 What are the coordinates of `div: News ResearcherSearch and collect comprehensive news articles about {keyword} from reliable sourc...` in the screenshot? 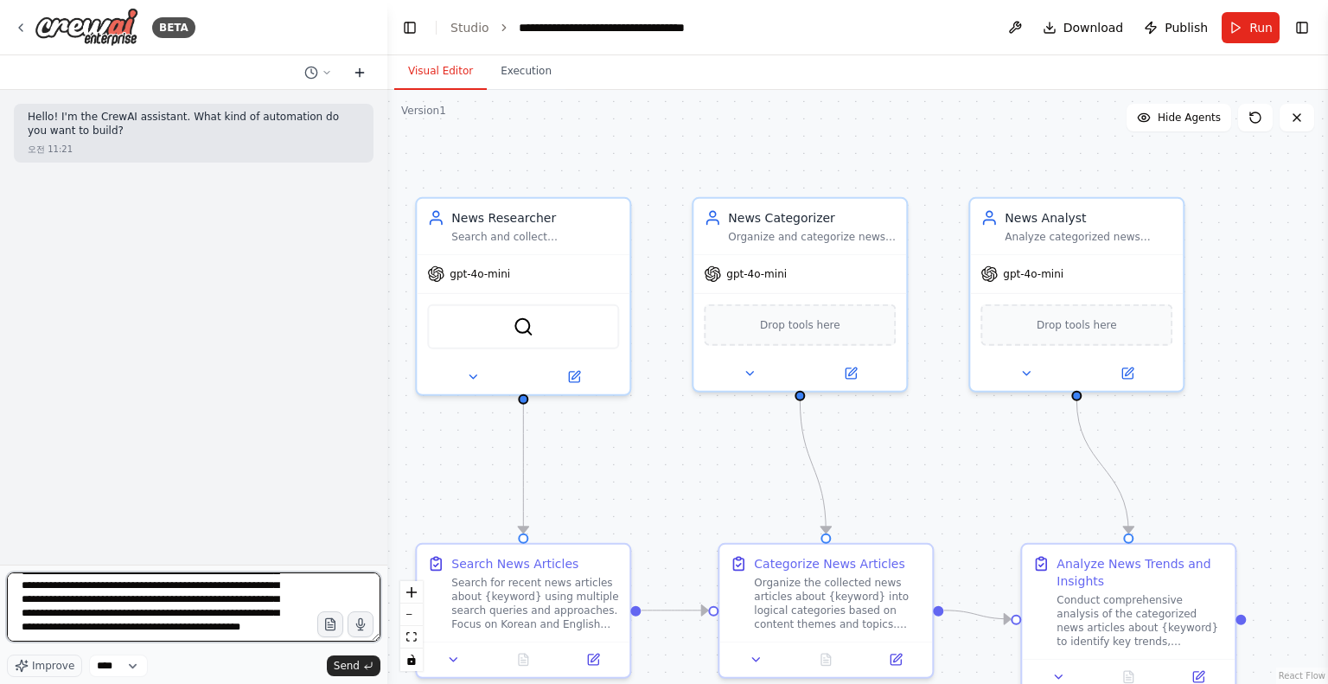 It's located at (523, 297).